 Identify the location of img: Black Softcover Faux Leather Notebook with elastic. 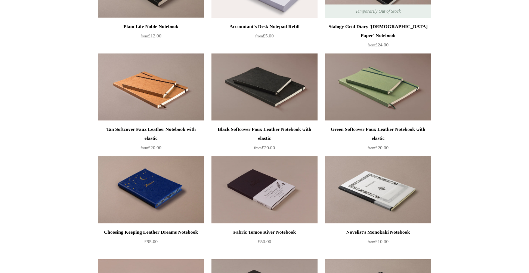
(264, 87).